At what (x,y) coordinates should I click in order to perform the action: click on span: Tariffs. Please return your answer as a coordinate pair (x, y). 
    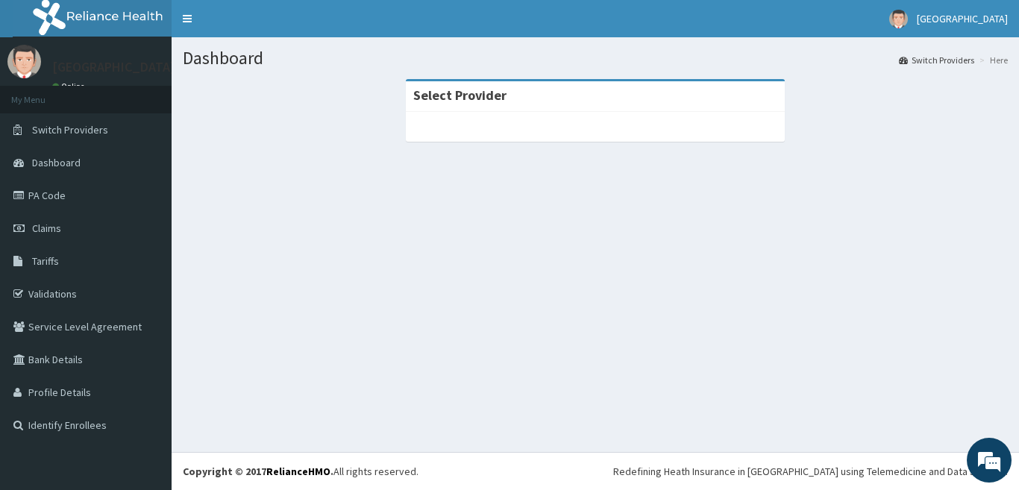
    Looking at the image, I should click on (46, 261).